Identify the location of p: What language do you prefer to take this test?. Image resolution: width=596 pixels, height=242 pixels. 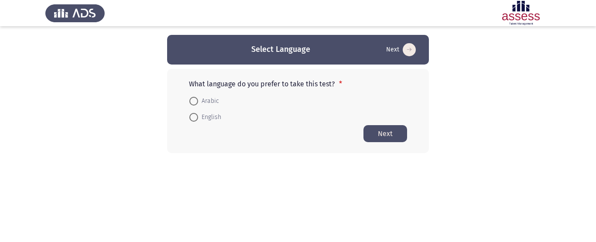
(298, 84).